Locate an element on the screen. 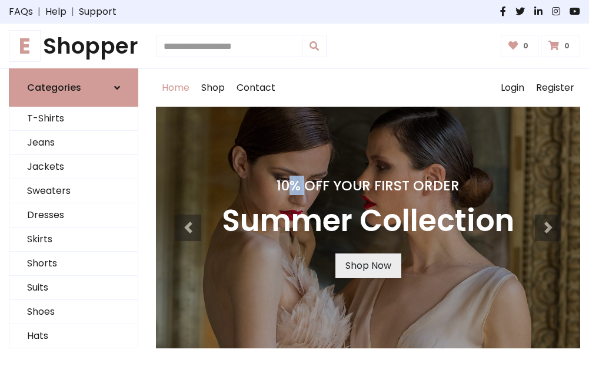 This screenshot has height=379, width=589. a: Suits is located at coordinates (74, 287).